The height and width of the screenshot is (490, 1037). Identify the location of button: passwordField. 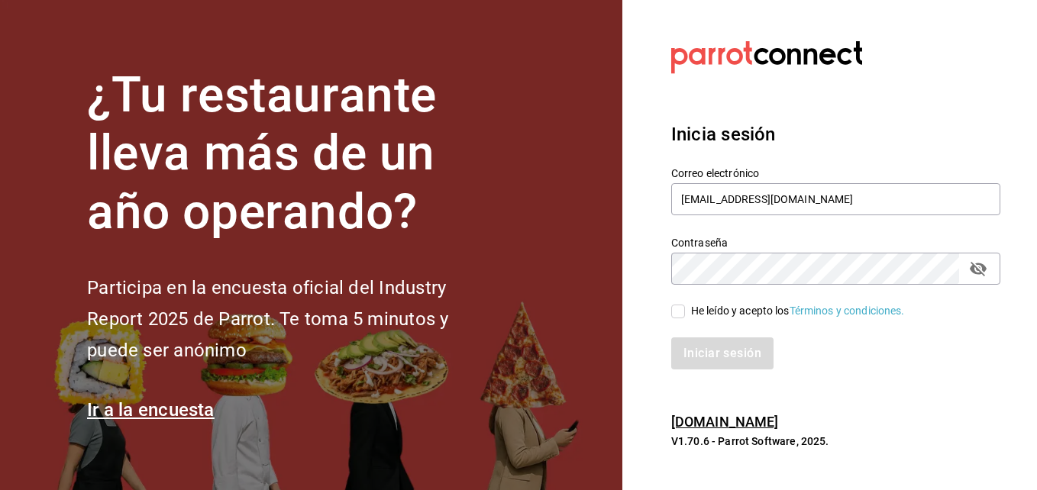
(978, 269).